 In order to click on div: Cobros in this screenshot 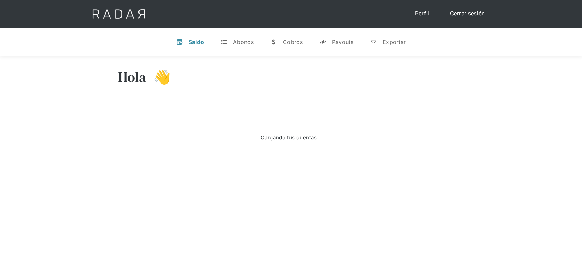, I will do `click(293, 42)`.